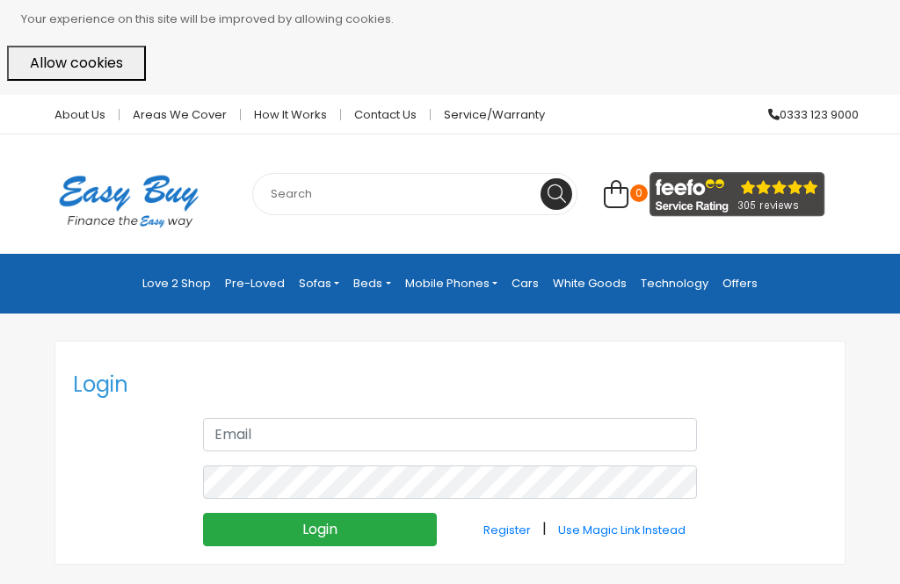  What do you see at coordinates (291, 114) in the screenshot?
I see `a: How it works` at bounding box center [291, 114].